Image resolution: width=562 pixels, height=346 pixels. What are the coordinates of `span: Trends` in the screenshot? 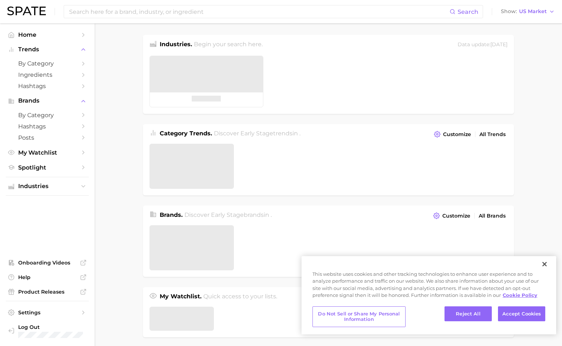 It's located at (47, 49).